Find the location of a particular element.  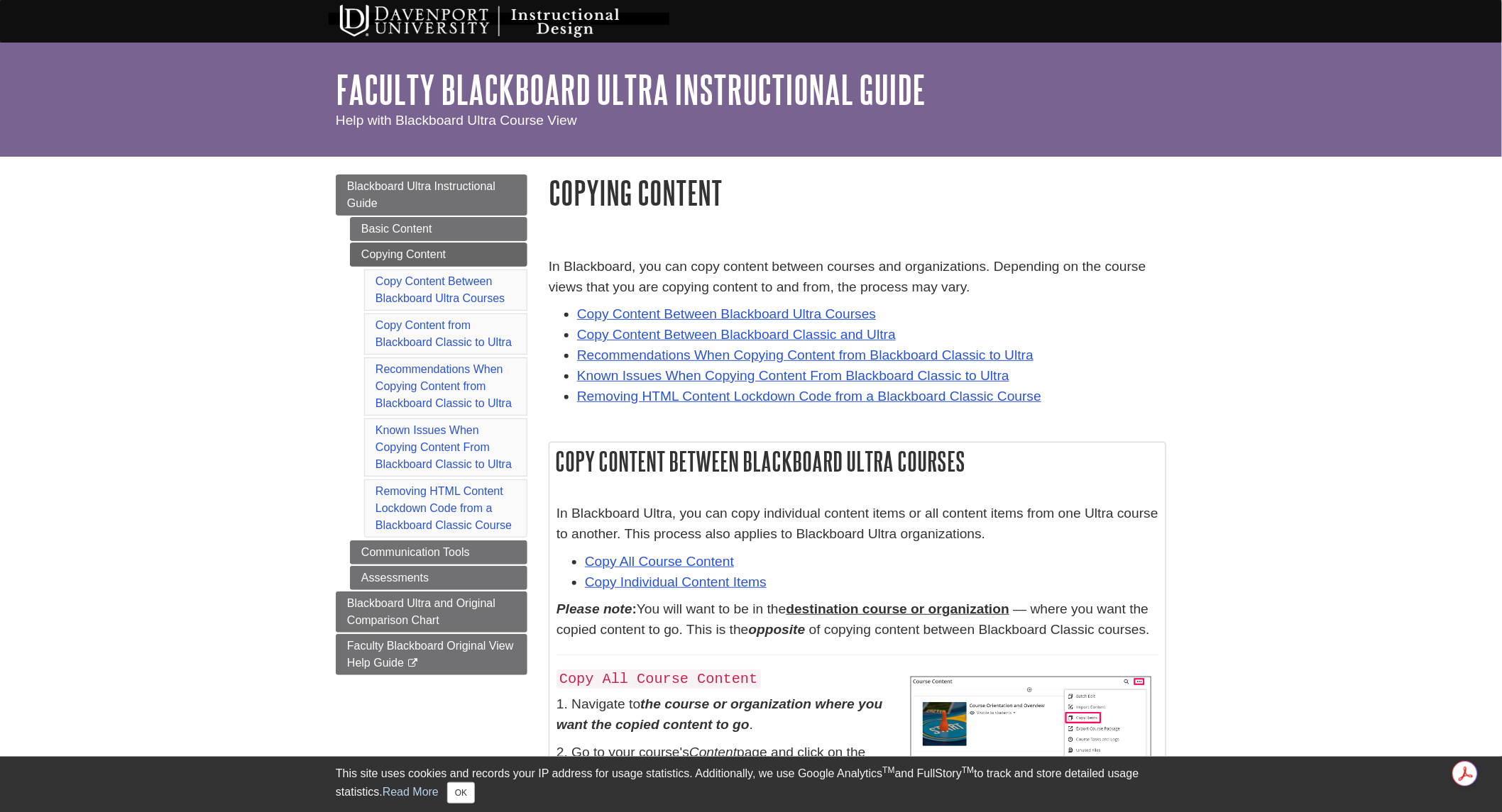

p: In Blackboard, you can copy content between courses and organizations. Depending on the course vi... is located at coordinates (857, 277).